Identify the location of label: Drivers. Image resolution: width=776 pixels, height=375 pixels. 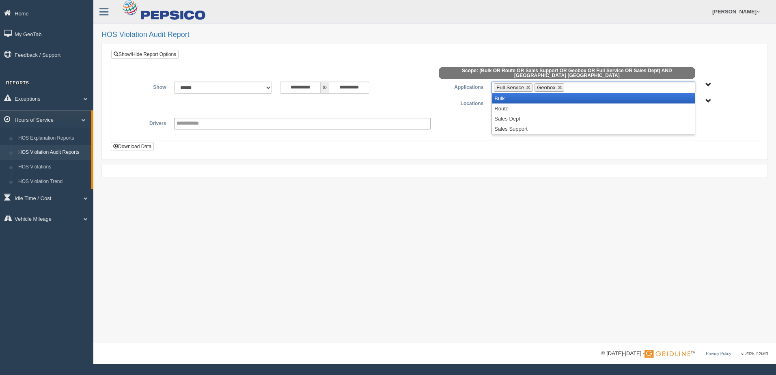
(144, 123).